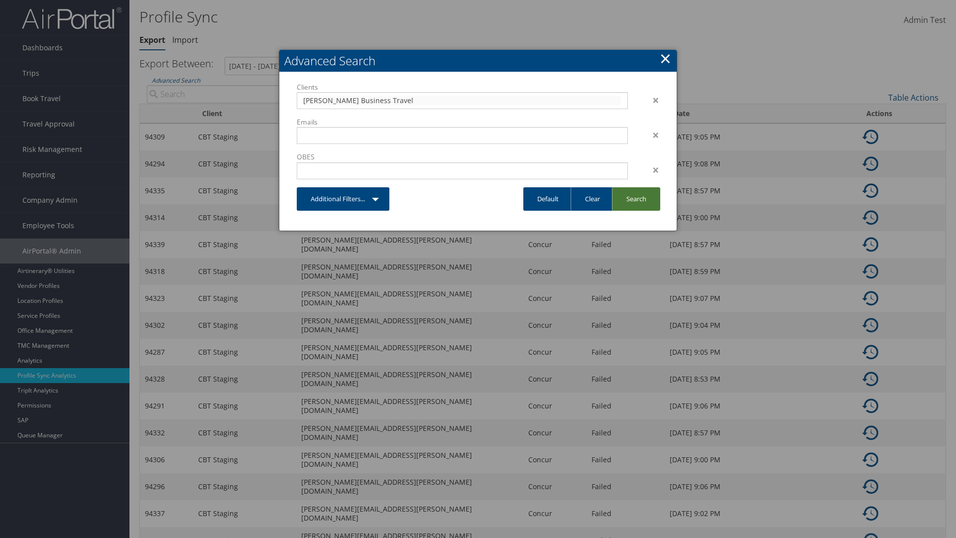  Describe the element at coordinates (462, 157) in the screenshot. I see `label: OBES` at that location.